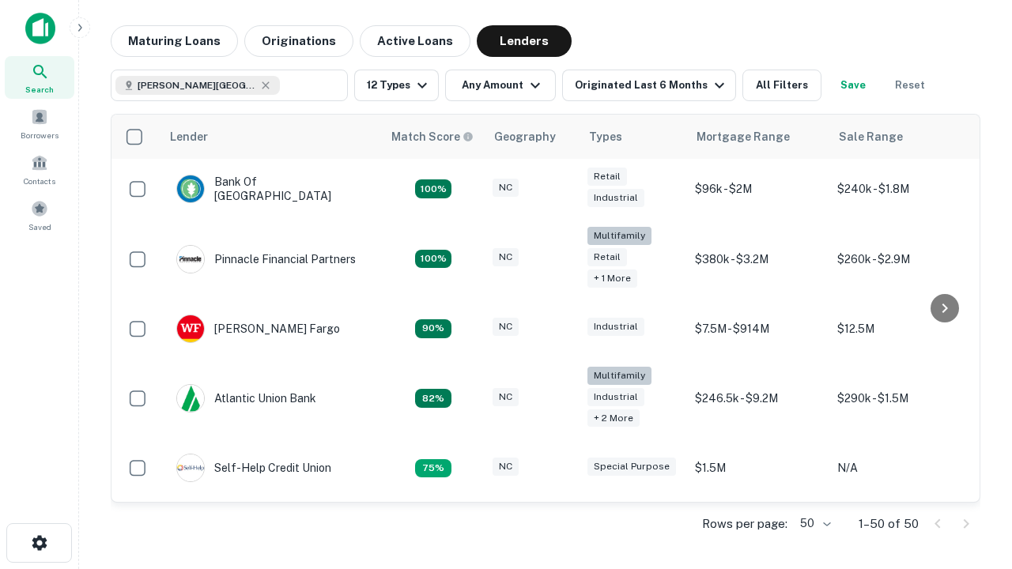  I want to click on span: Saved, so click(40, 227).